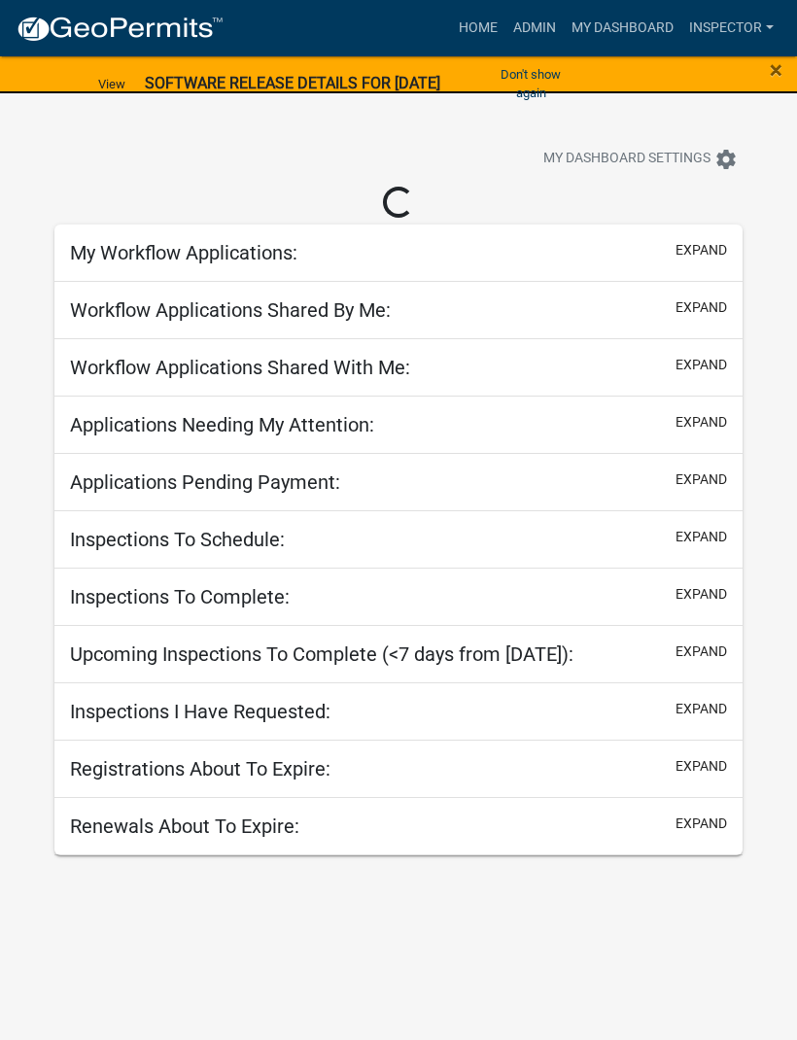 Image resolution: width=797 pixels, height=1040 pixels. I want to click on a: Home, so click(478, 28).